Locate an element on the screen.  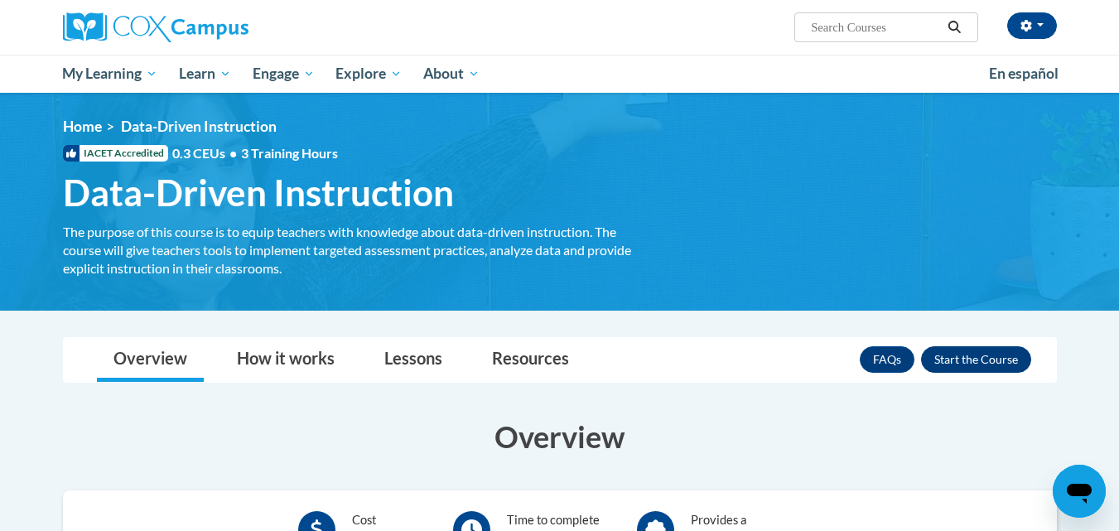
a: Explore is located at coordinates (369, 74).